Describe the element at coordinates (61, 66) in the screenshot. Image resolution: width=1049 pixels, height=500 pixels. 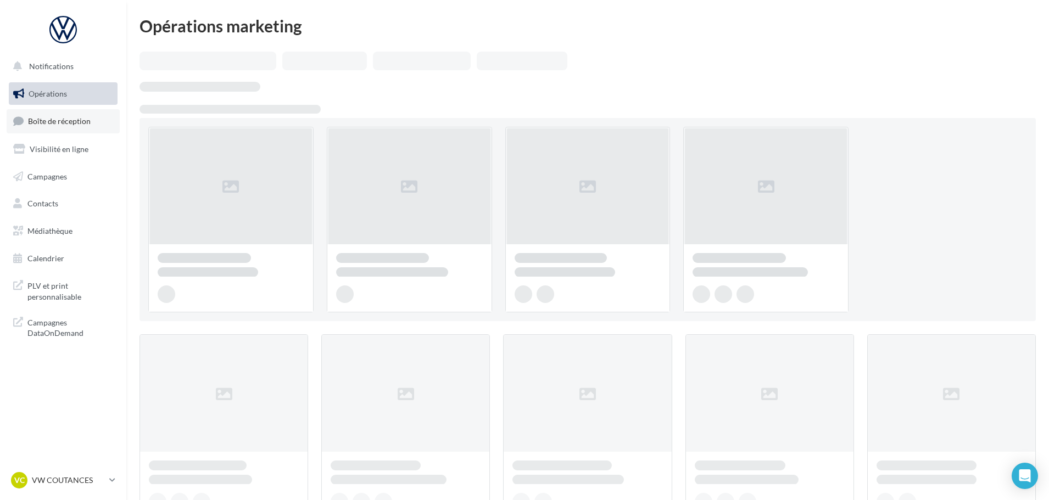
I see `button: Notifications` at that location.